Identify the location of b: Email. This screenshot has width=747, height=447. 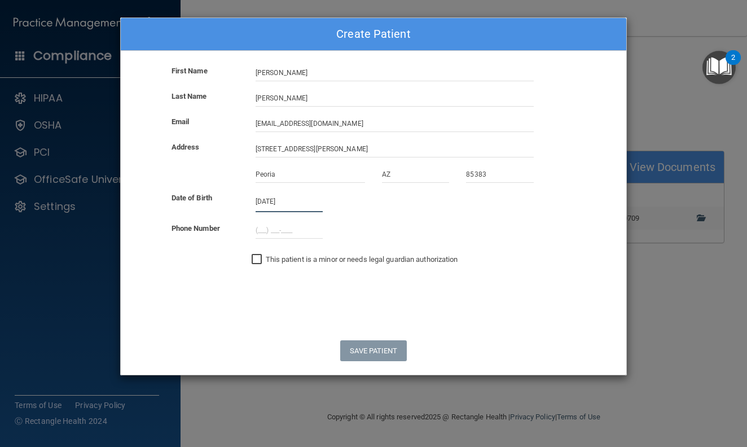
(181, 121).